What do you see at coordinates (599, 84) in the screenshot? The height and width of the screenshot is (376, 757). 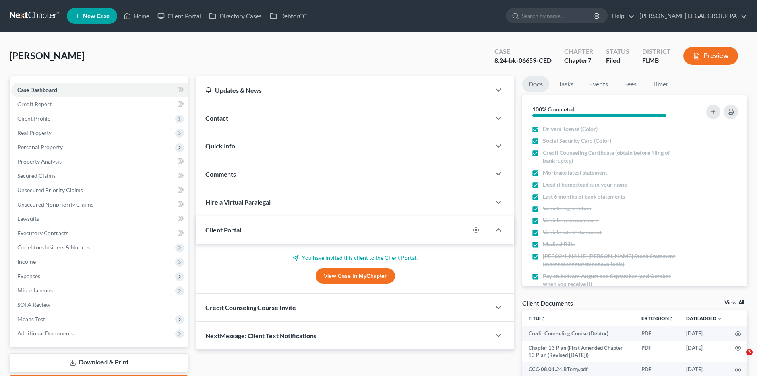 I see `a: Events` at bounding box center [599, 84].